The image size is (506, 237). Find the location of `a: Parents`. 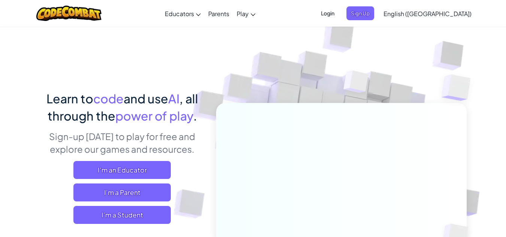

a: Parents is located at coordinates (219, 13).